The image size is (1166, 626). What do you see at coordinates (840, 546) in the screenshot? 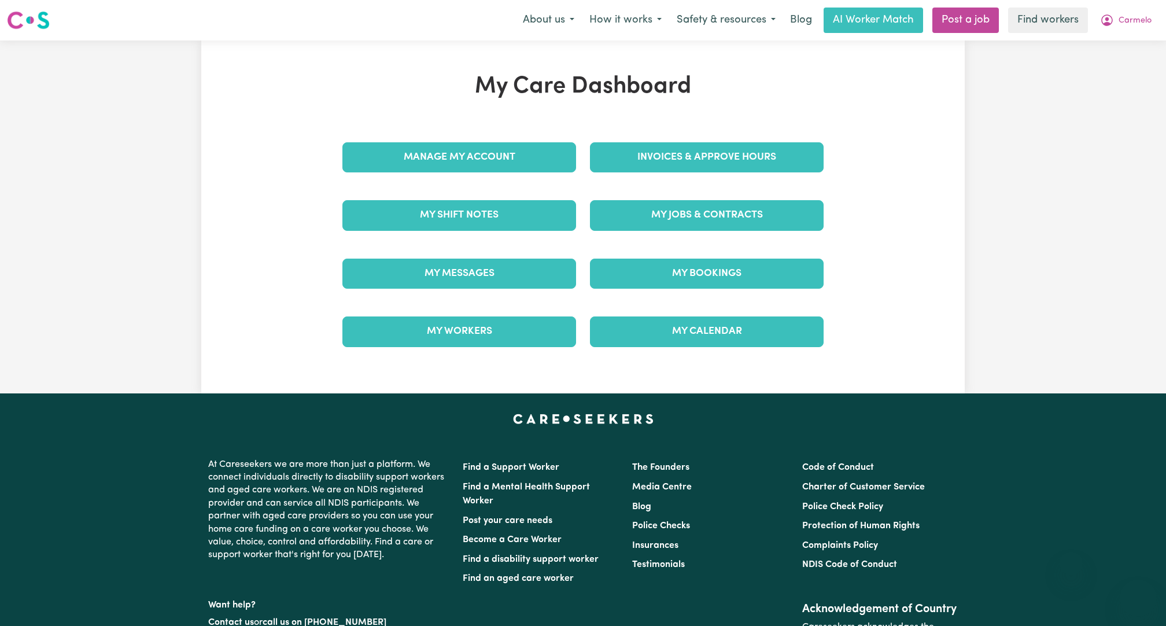
I see `a: Complaints Policy` at bounding box center [840, 546].